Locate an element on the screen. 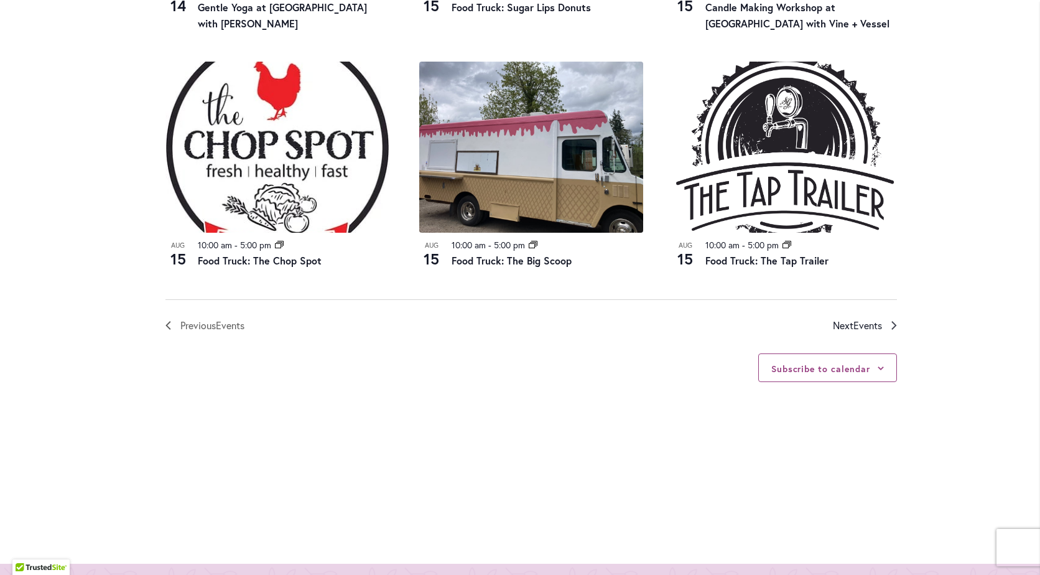 The height and width of the screenshot is (575, 1040). img: Food Truck: The Big Scoop is located at coordinates (531, 147).